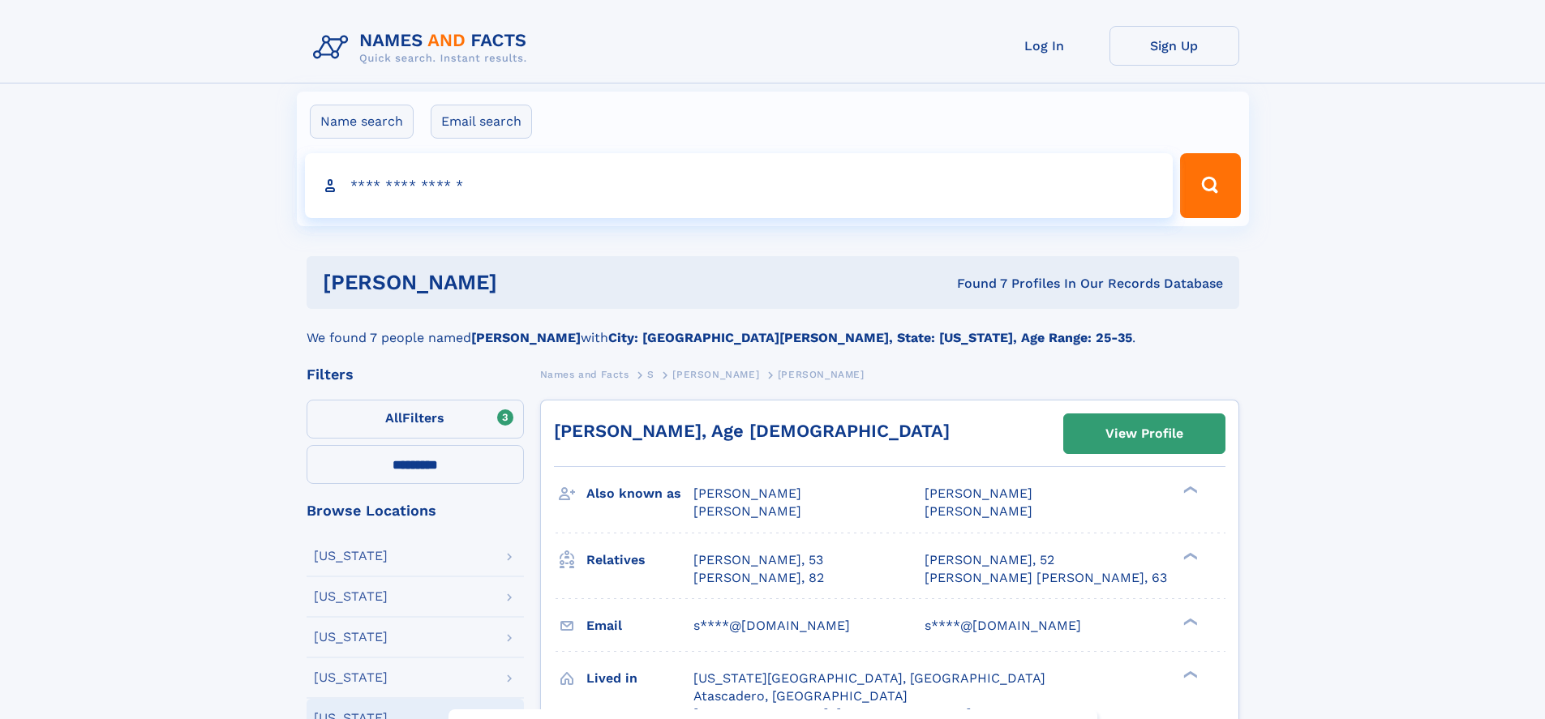 This screenshot has height=719, width=1545. I want to click on div: We found 7 people named with ., so click(773, 328).